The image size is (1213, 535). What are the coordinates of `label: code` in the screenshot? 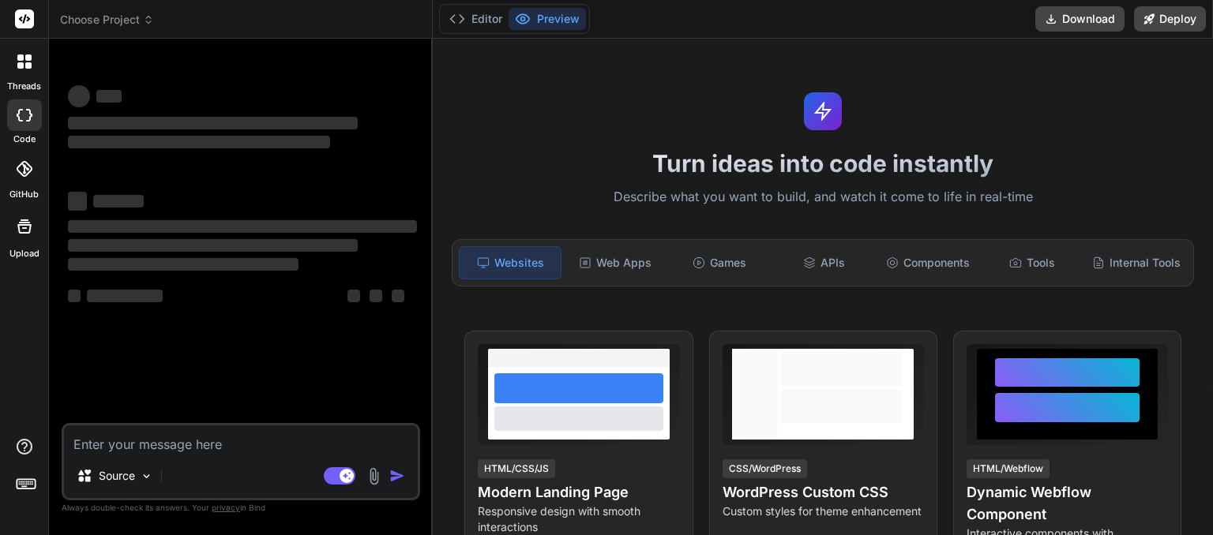 It's located at (24, 139).